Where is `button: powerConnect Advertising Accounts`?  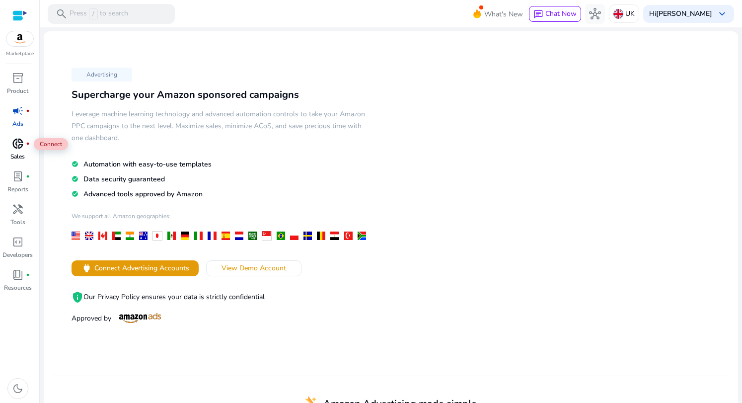 button: powerConnect Advertising Accounts is located at coordinates (135, 268).